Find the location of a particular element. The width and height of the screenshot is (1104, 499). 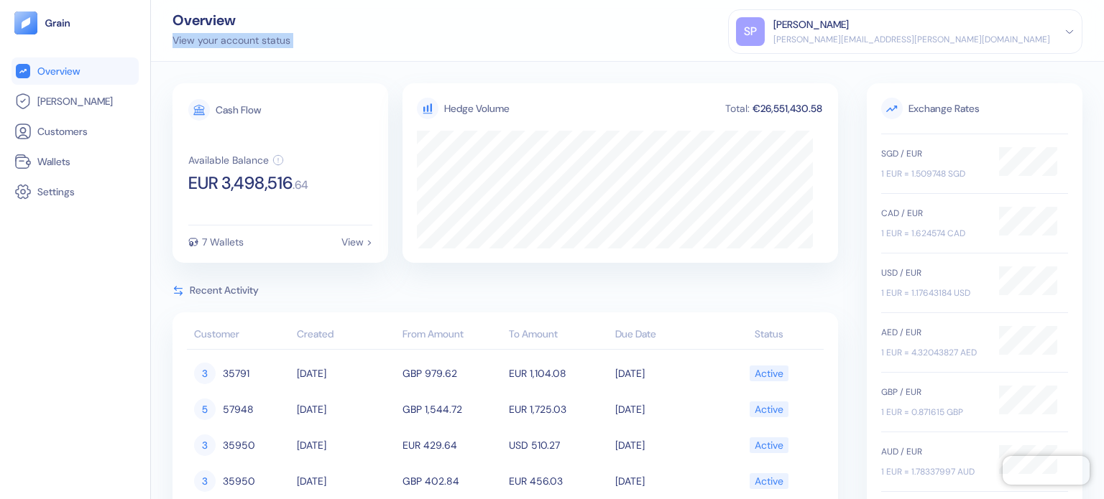

div: View your account status is located at coordinates (231, 40).